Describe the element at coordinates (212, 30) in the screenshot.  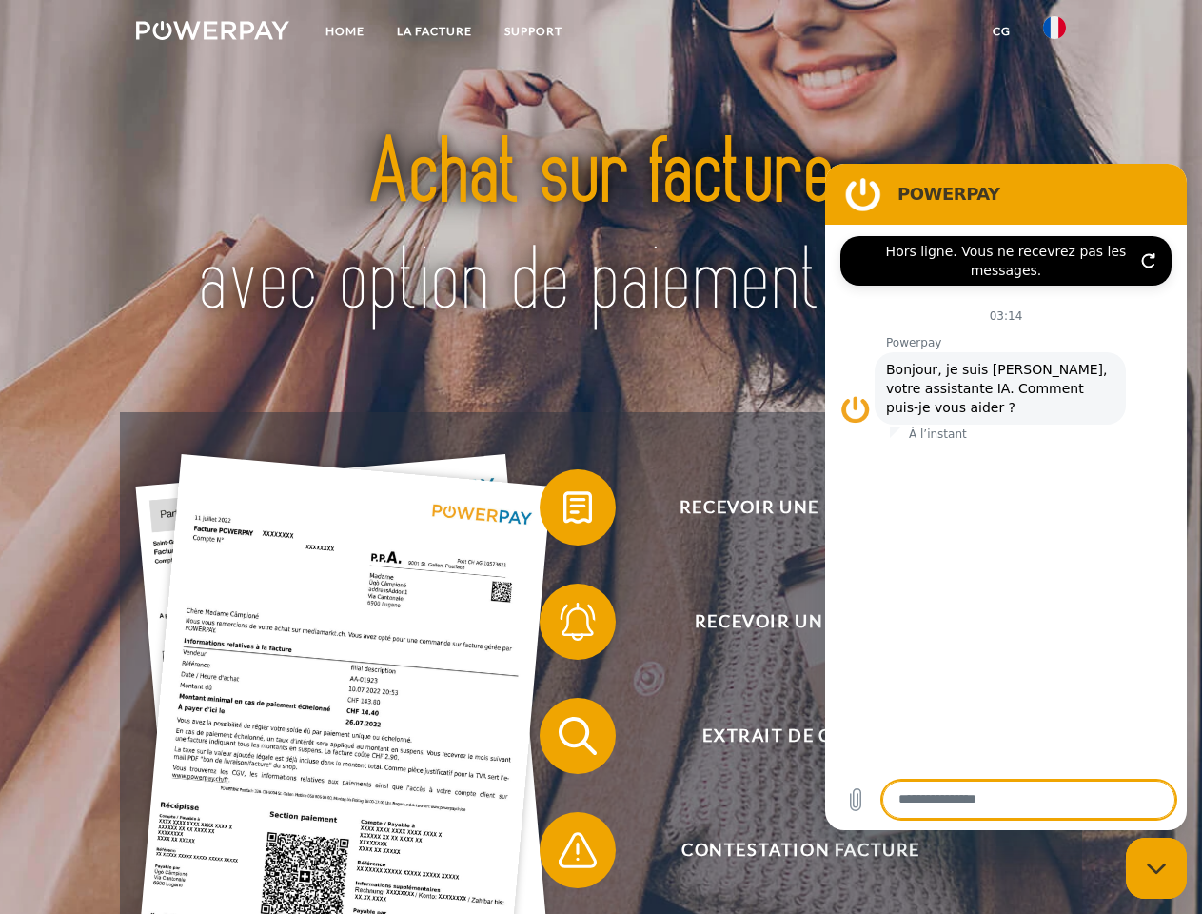
I see `img: logo-powerpay-white.svg` at that location.